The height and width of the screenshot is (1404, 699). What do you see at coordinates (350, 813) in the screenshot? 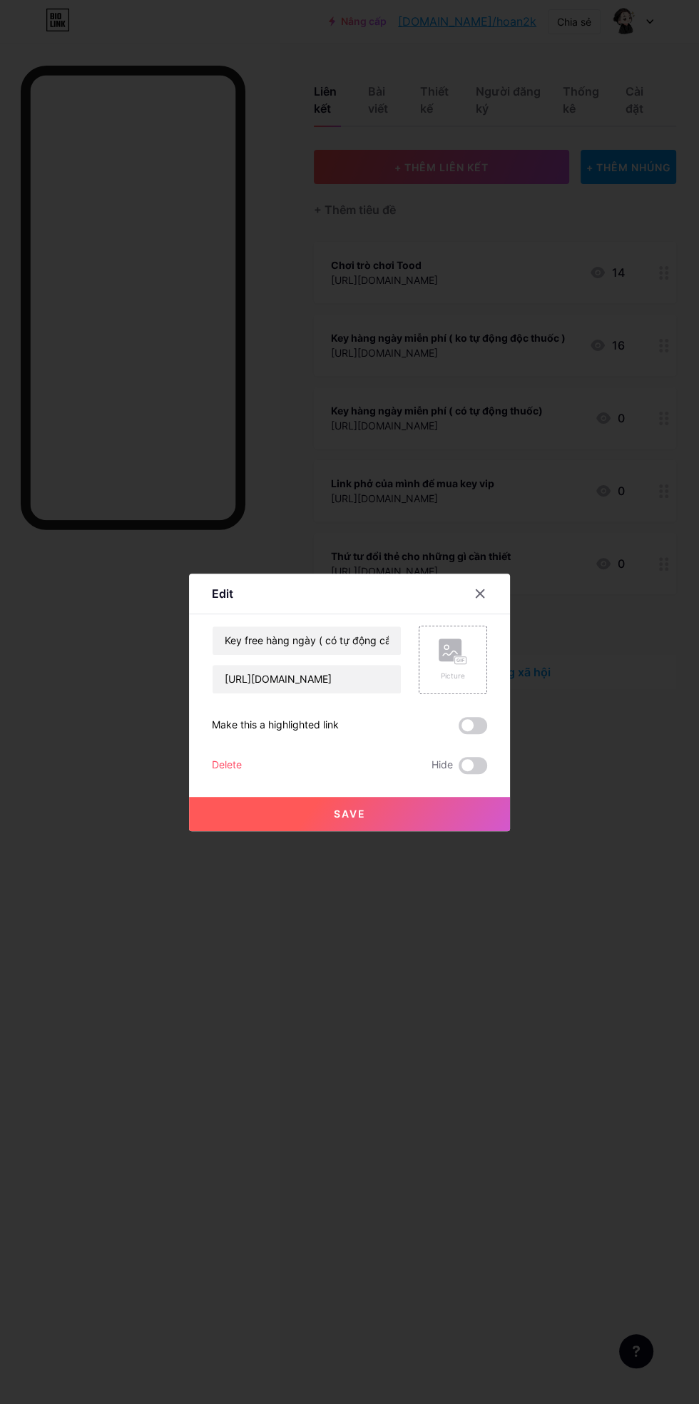
I see `span: Save` at bounding box center [350, 813].